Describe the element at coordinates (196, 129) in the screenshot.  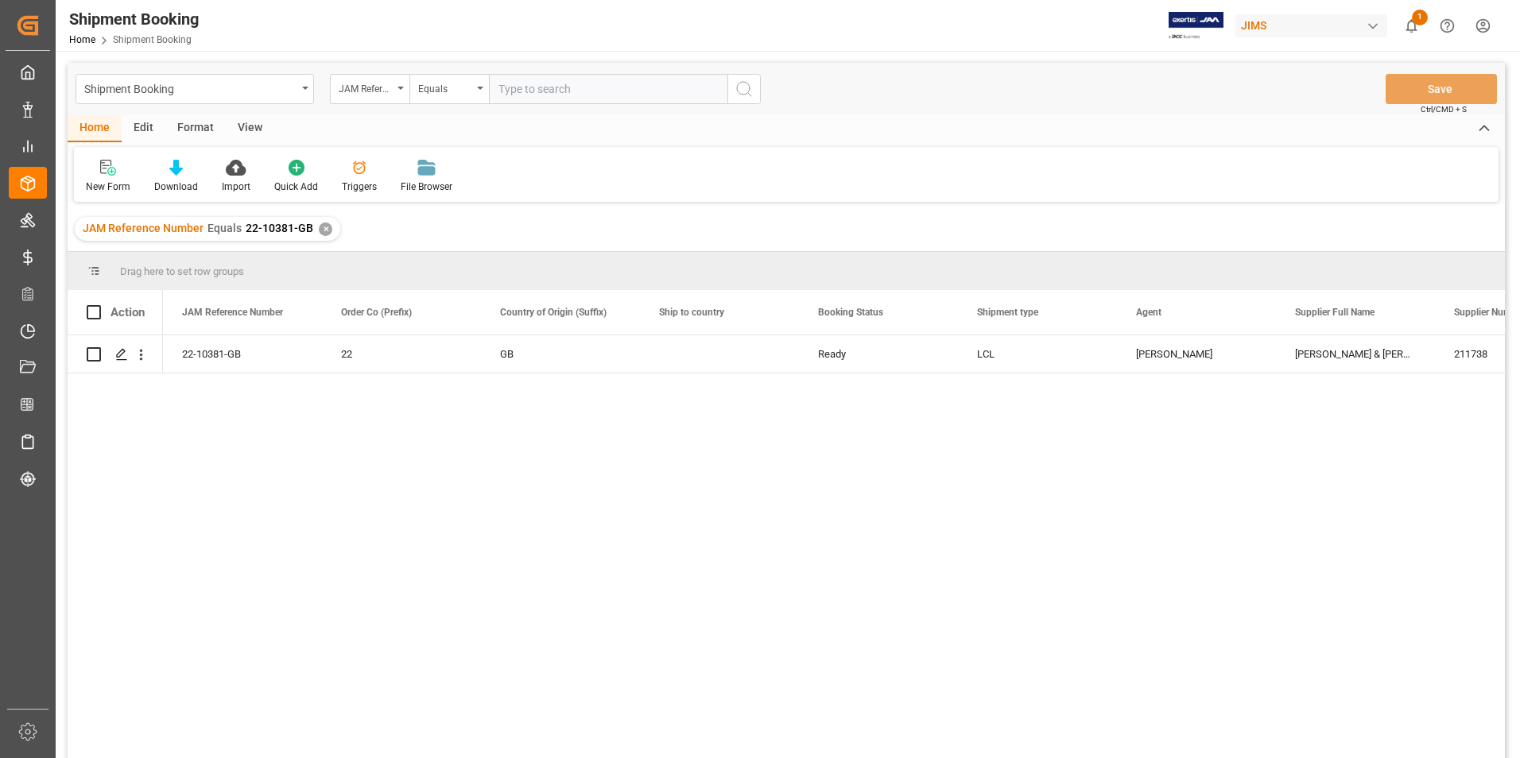
I see `div: Format` at that location.